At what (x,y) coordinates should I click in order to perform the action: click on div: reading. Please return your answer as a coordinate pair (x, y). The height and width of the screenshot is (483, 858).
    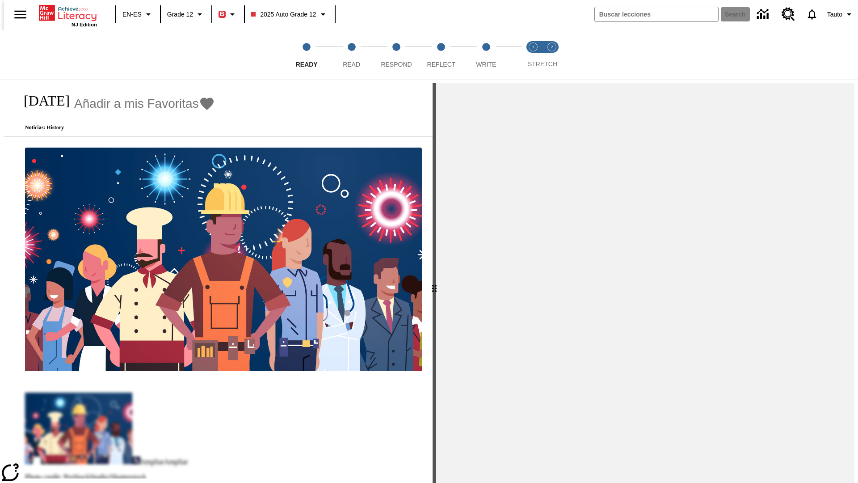
    Looking at the image, I should click on (218, 281).